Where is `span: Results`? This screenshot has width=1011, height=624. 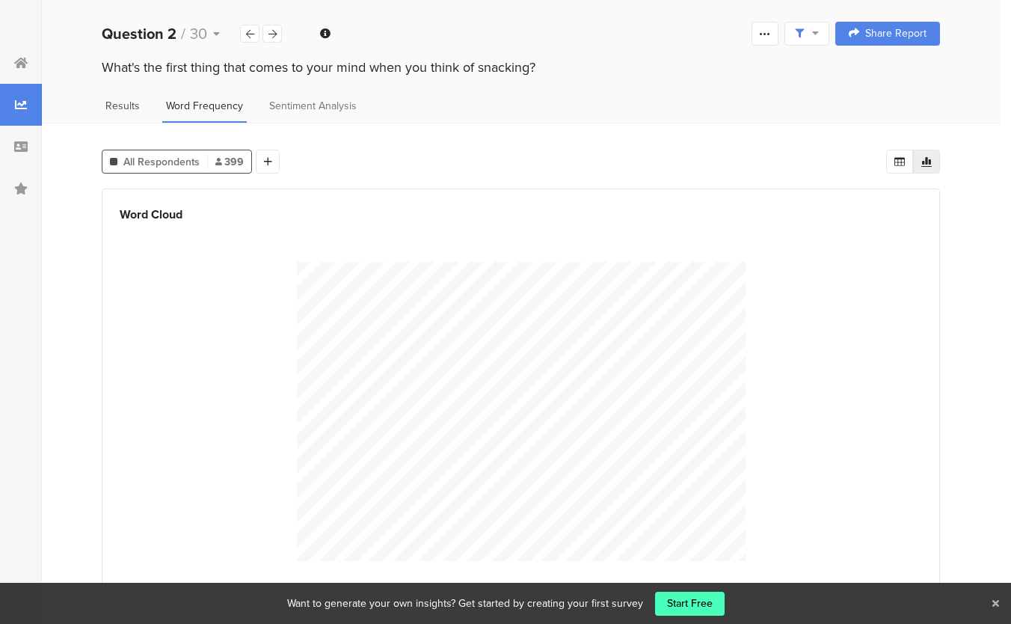 span: Results is located at coordinates (123, 105).